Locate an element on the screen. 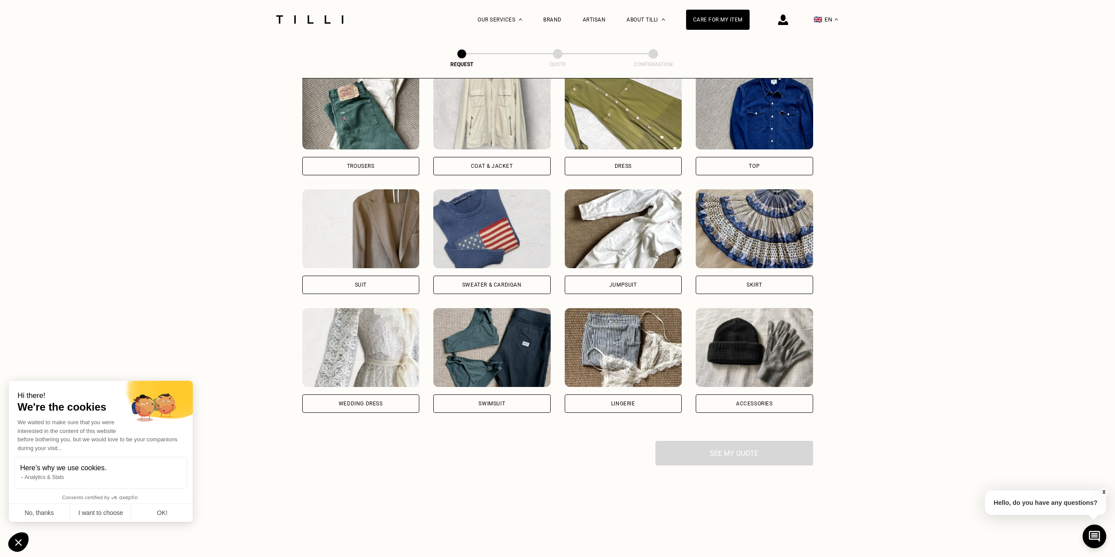 The width and height of the screenshot is (1115, 557). img: Tilli retouche votre Skirt is located at coordinates (755, 229).